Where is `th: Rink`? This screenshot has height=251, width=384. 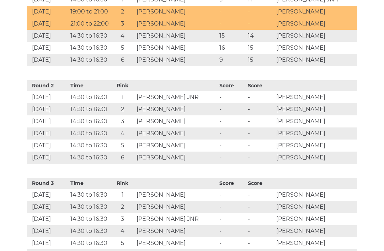 th: Rink is located at coordinates (123, 86).